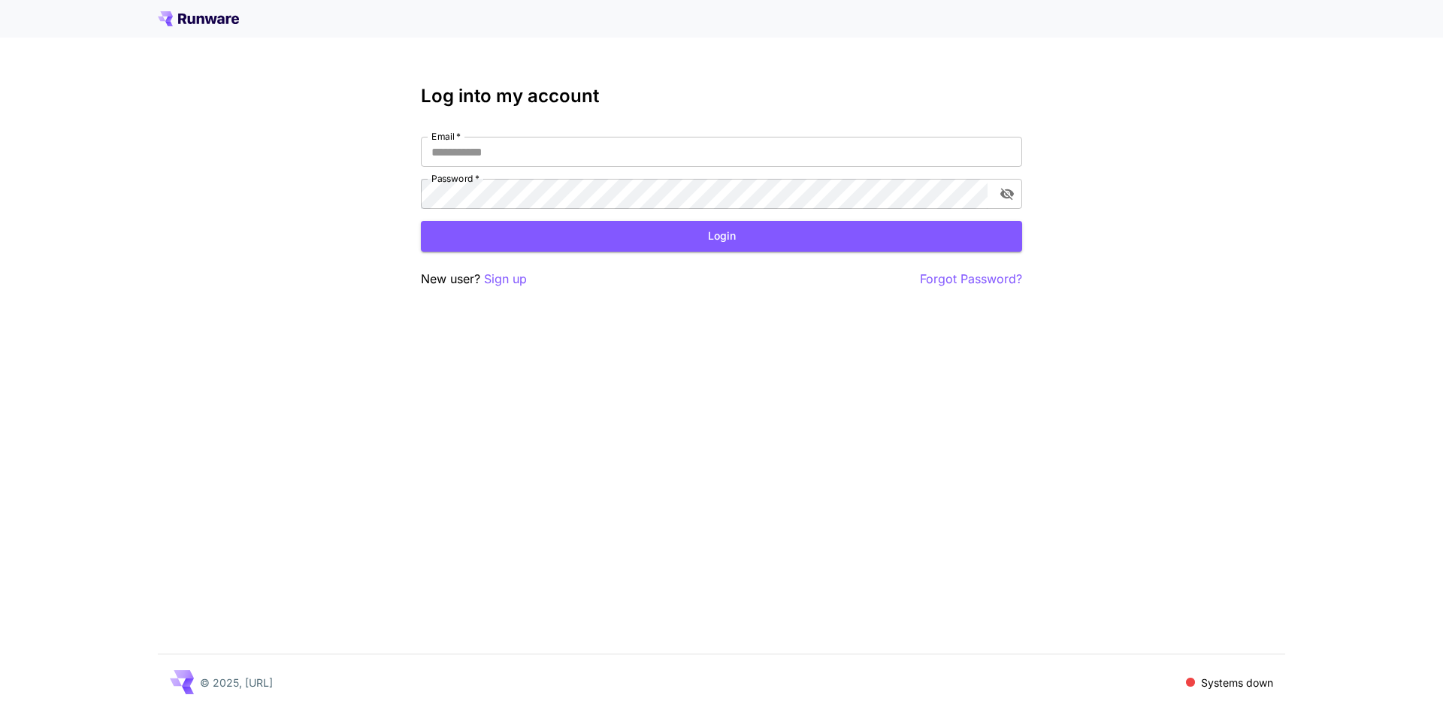 The image size is (1443, 710). Describe the element at coordinates (446, 136) in the screenshot. I see `label: Email` at that location.